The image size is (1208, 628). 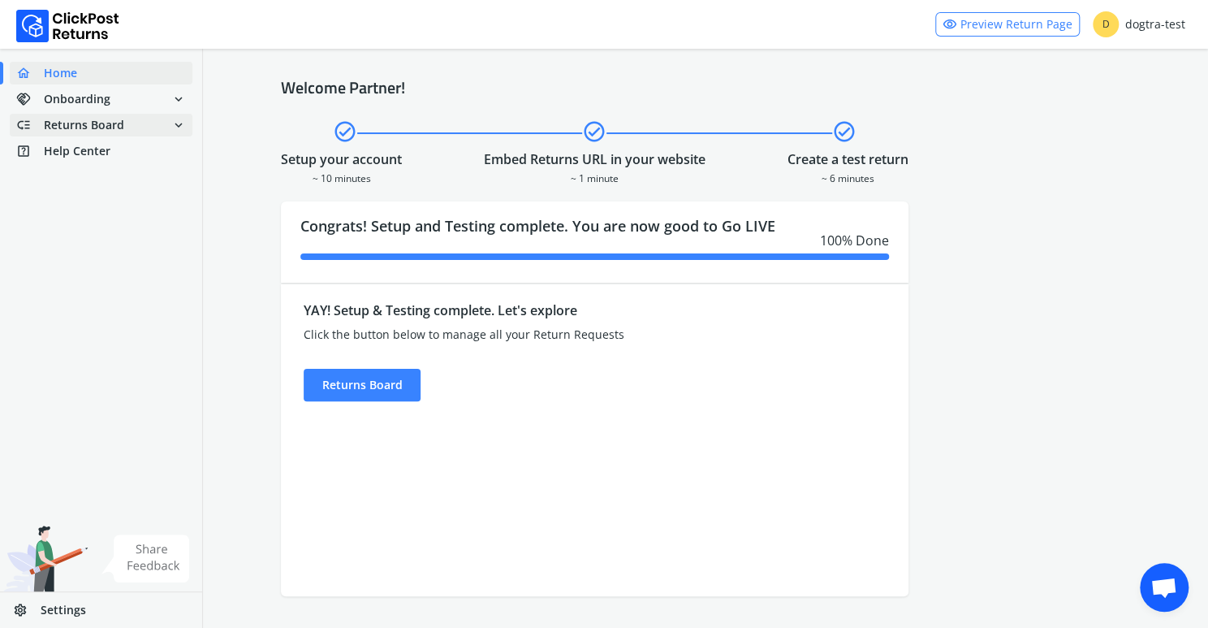 I want to click on a: help_centerHelp Center, so click(x=101, y=151).